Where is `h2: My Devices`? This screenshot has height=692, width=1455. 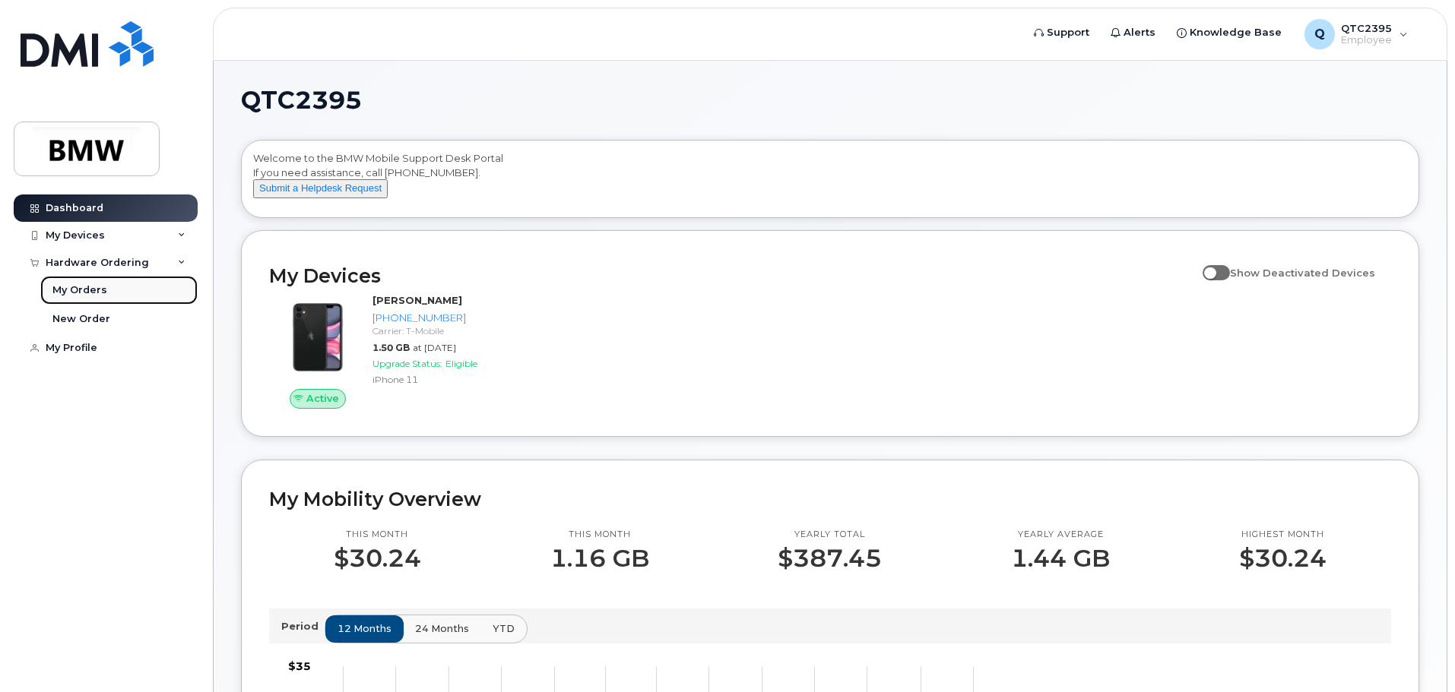 h2: My Devices is located at coordinates (732, 276).